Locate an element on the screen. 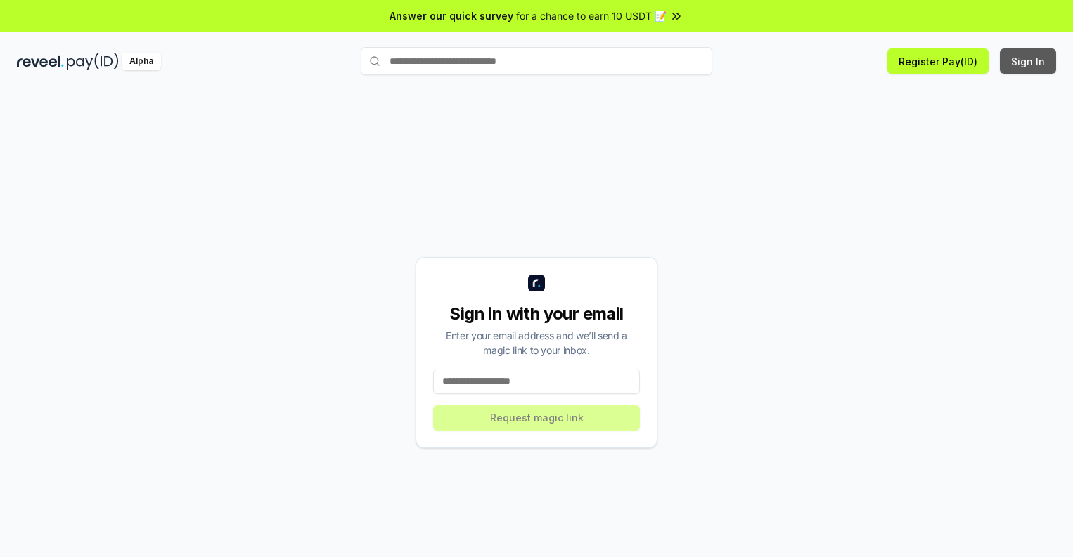 This screenshot has width=1073, height=557. img: logo_small is located at coordinates (536, 283).